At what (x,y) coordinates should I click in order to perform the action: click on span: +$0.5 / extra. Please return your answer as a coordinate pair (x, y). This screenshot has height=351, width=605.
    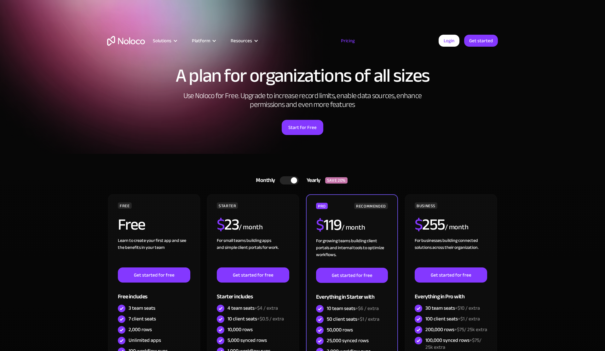
    Looking at the image, I should click on (271, 319).